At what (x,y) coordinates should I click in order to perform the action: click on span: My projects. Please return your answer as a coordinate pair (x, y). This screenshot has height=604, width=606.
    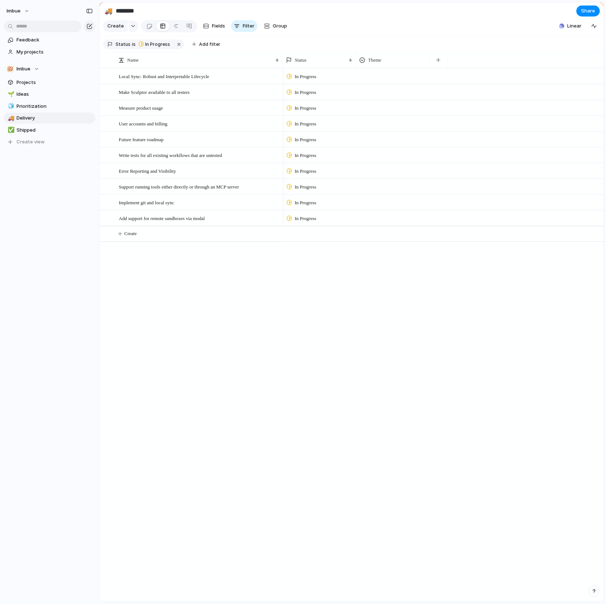
    Looking at the image, I should click on (55, 52).